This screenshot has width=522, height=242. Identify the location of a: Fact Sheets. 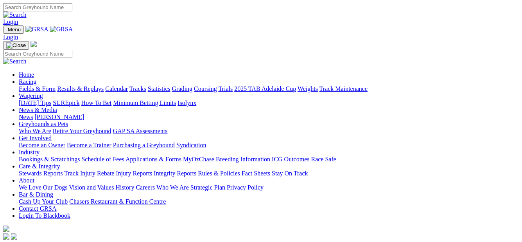
(256, 173).